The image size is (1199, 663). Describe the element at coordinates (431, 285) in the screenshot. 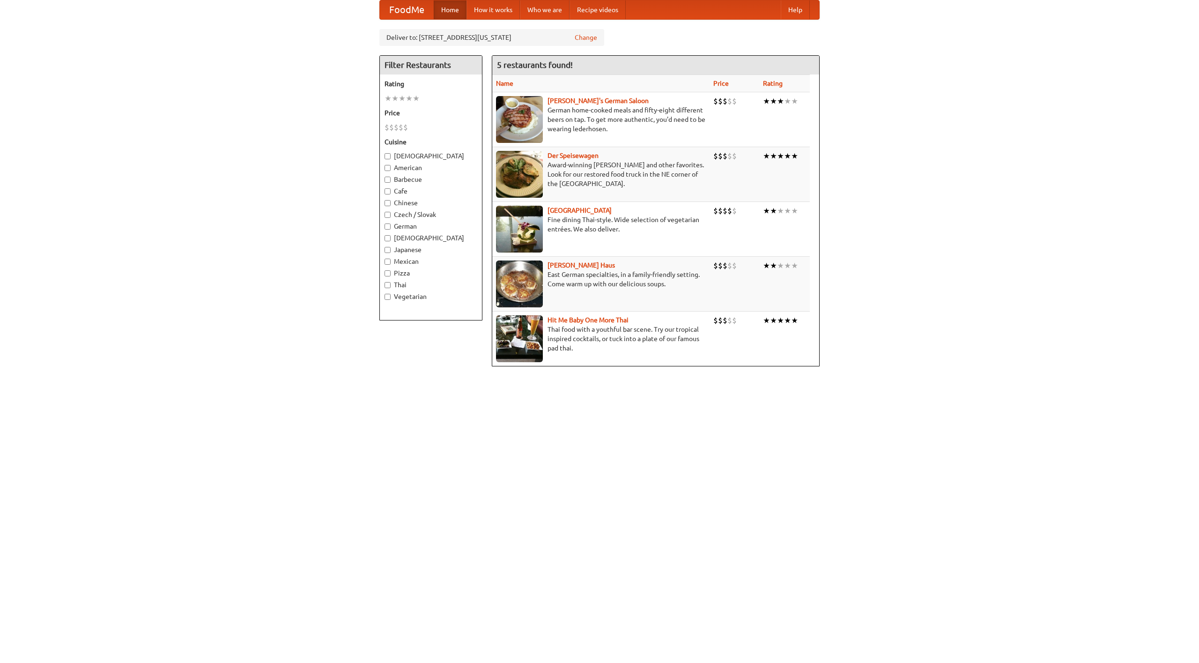

I see `label: Thai` at that location.